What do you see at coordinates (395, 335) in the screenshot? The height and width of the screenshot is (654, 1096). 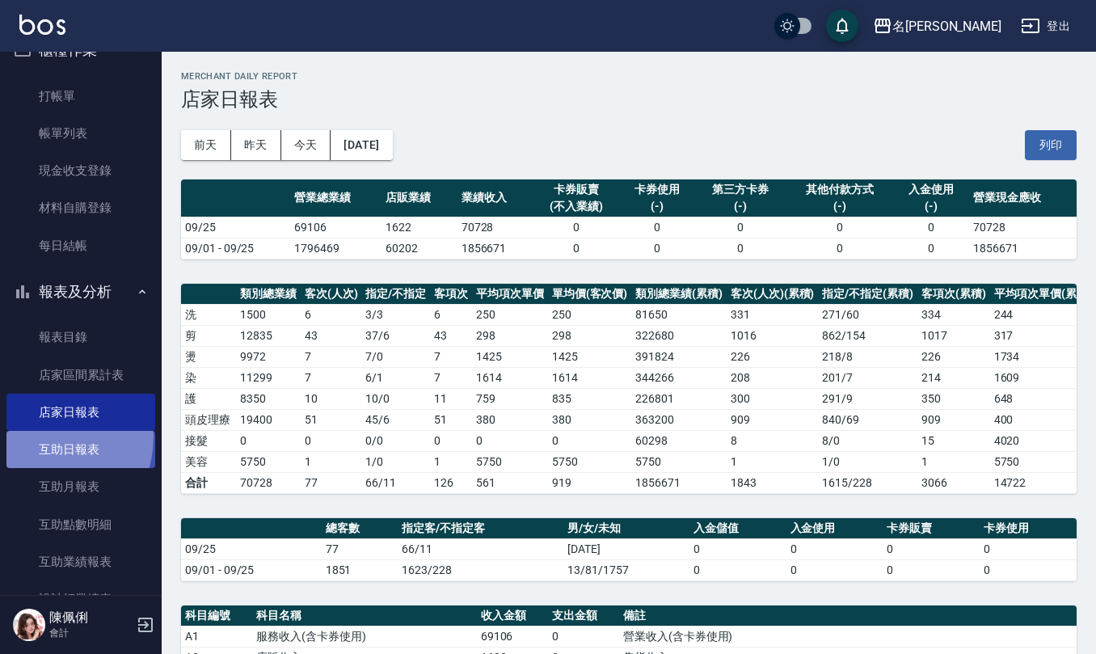 I see `td: 37 / 6` at bounding box center [395, 335].